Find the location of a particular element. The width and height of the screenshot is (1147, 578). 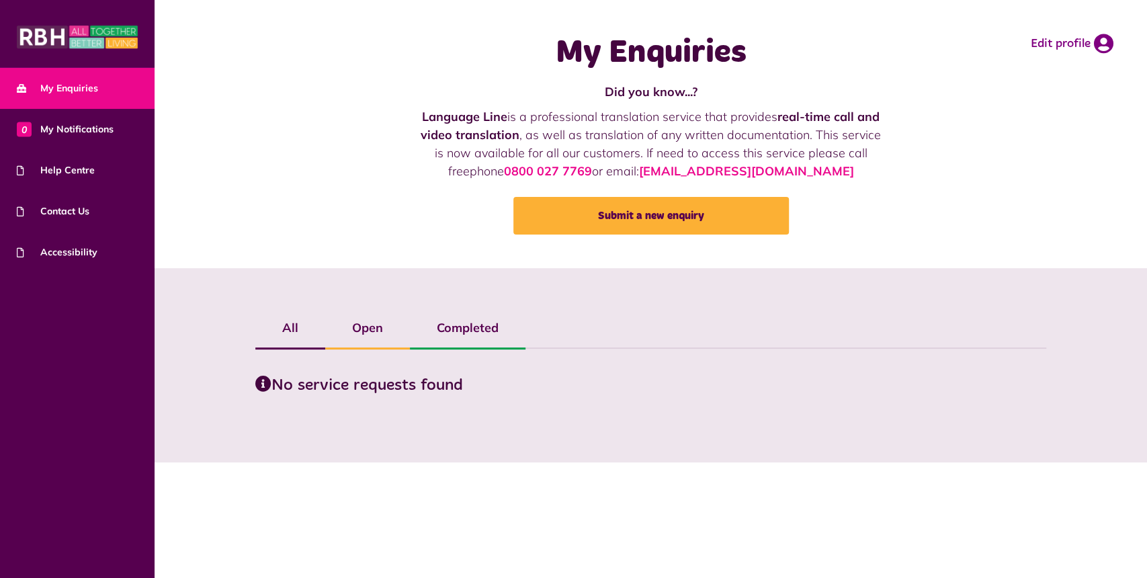

p: is a professional translation service that provides , as well as translation of any written docum... is located at coordinates (650, 144).